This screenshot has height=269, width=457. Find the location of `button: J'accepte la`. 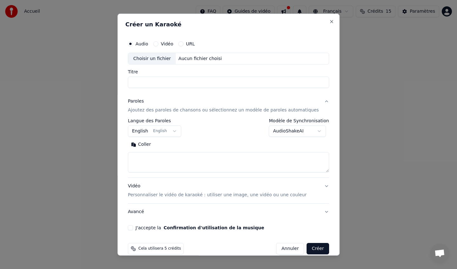

button: J'accepte la is located at coordinates (214, 227).